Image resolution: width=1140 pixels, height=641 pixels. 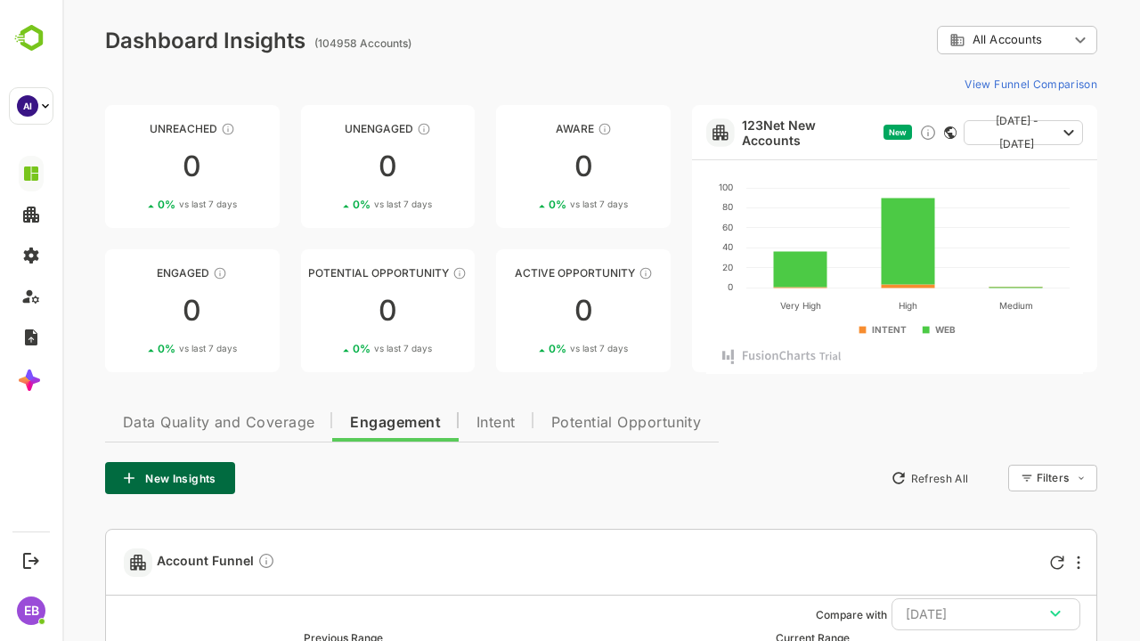 I want to click on span: Account Funnel, so click(x=153, y=562).